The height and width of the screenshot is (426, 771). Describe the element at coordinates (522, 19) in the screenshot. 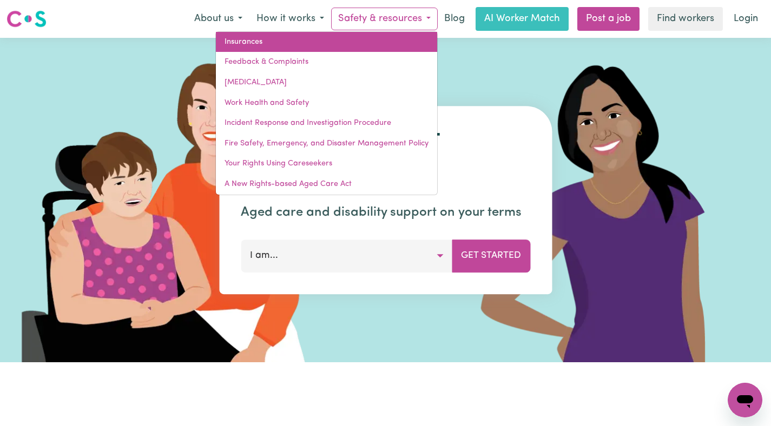

I see `a: AI Worker Match` at that location.